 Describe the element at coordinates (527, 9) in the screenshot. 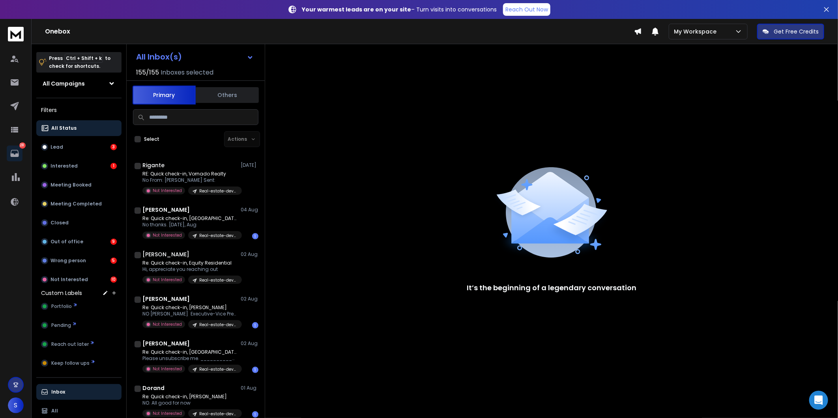

I see `p: Reach Out Now` at that location.